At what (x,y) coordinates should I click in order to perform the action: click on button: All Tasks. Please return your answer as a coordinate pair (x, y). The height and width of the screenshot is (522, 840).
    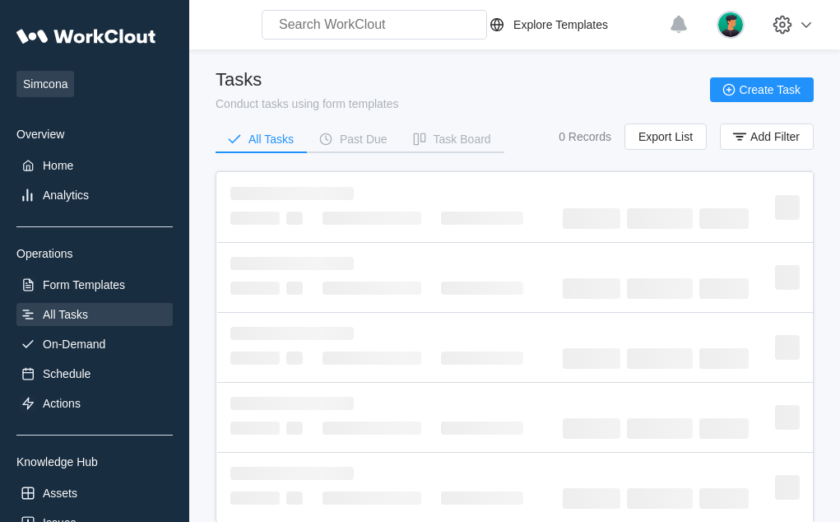
    Looking at the image, I should click on (261, 139).